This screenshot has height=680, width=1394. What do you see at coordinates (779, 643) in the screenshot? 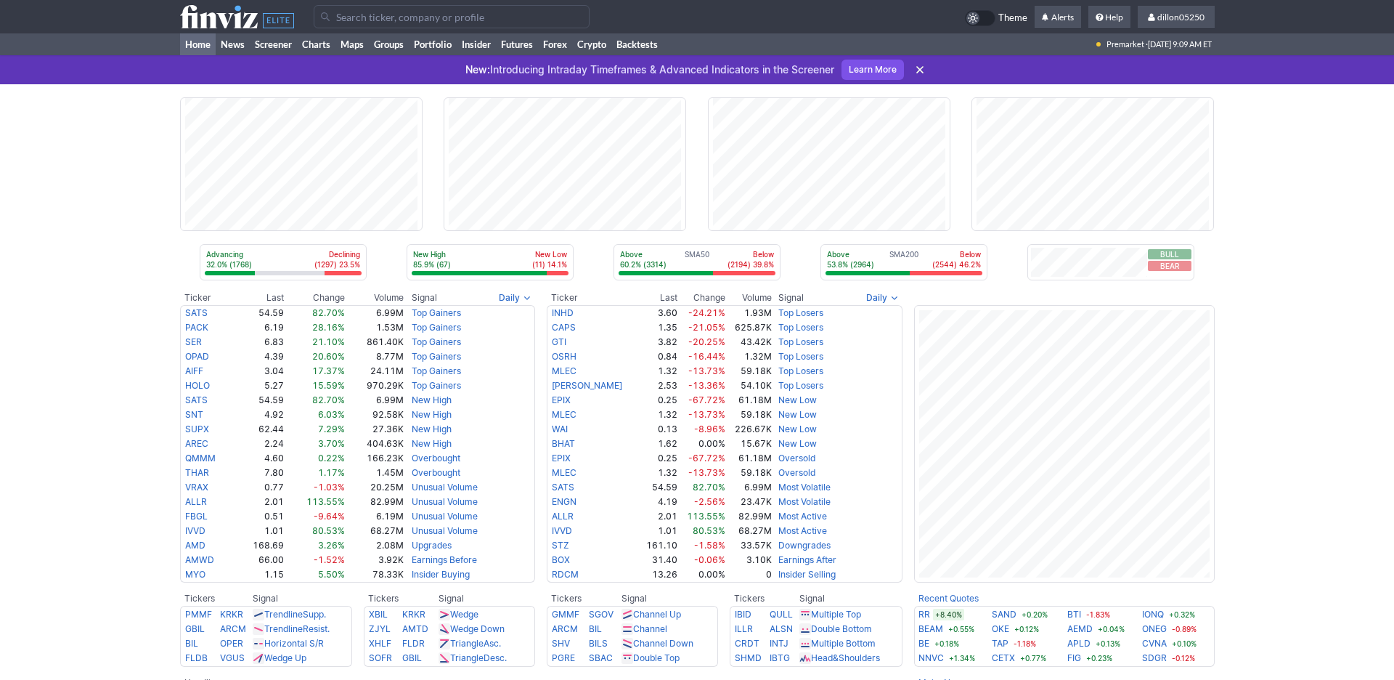
I see `a: INTJ` at bounding box center [779, 643].